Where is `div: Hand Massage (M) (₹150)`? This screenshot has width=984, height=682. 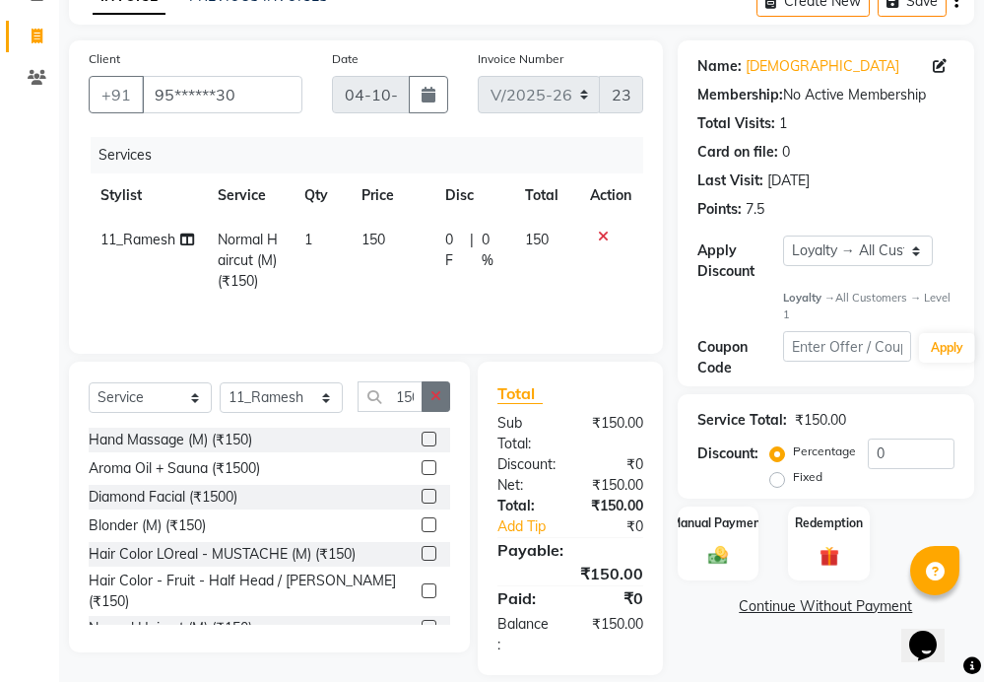 div: Hand Massage (M) (₹150) is located at coordinates (170, 439).